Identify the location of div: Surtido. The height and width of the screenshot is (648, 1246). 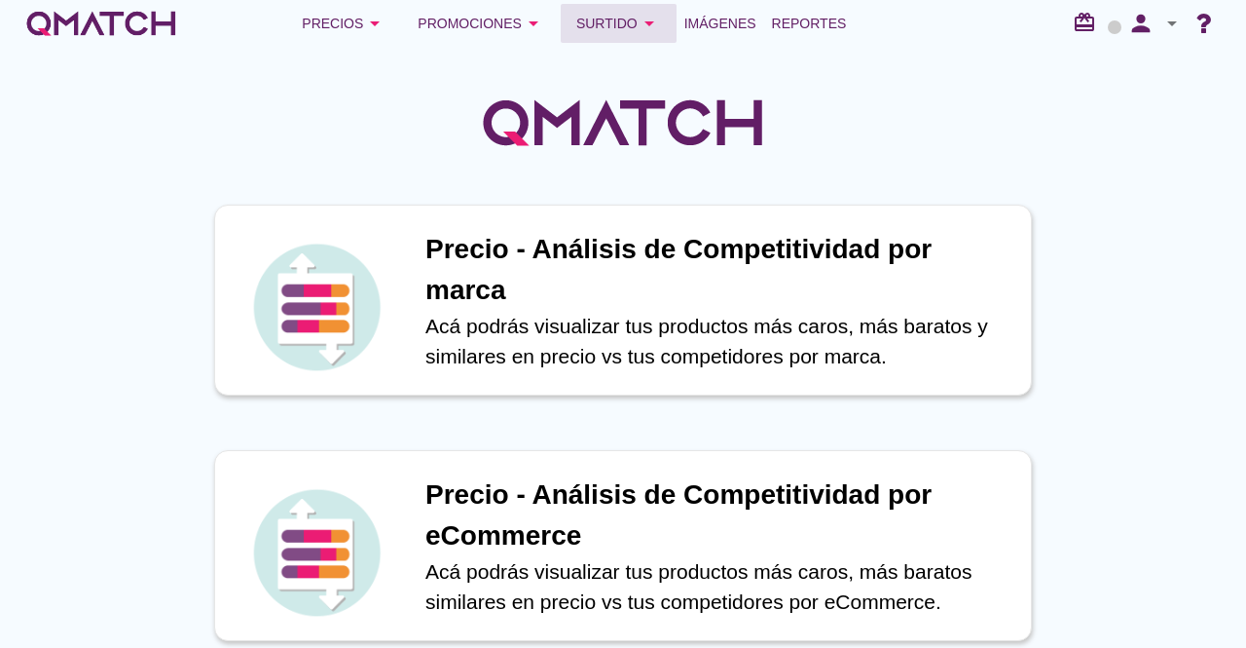
(618, 23).